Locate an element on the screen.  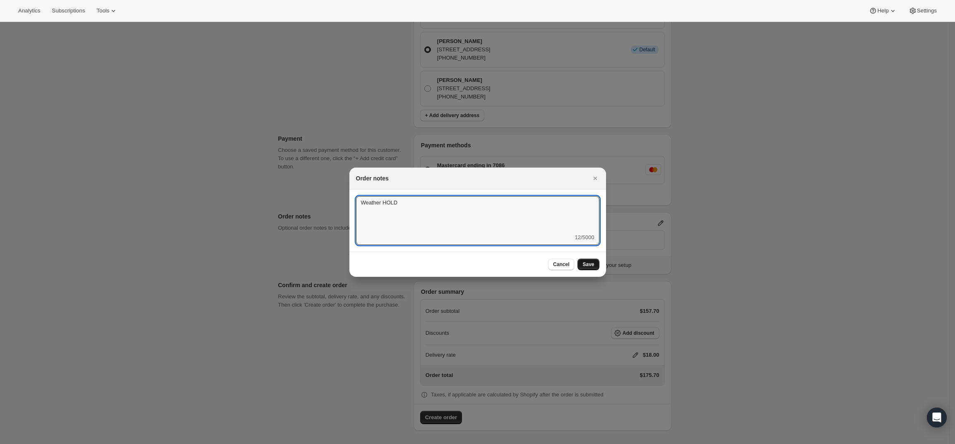
span: Subscriptions is located at coordinates (68, 11).